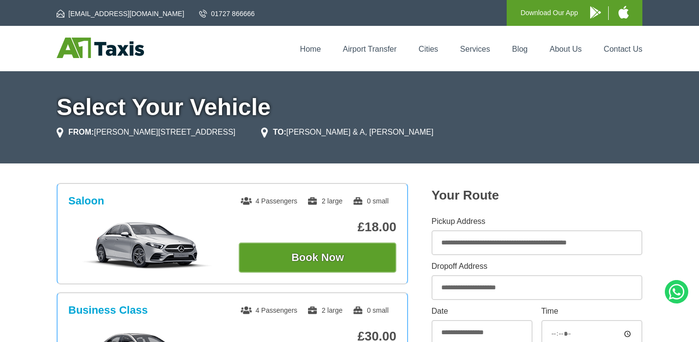 The width and height of the screenshot is (699, 342). I want to click on p: Download Our App, so click(549, 13).